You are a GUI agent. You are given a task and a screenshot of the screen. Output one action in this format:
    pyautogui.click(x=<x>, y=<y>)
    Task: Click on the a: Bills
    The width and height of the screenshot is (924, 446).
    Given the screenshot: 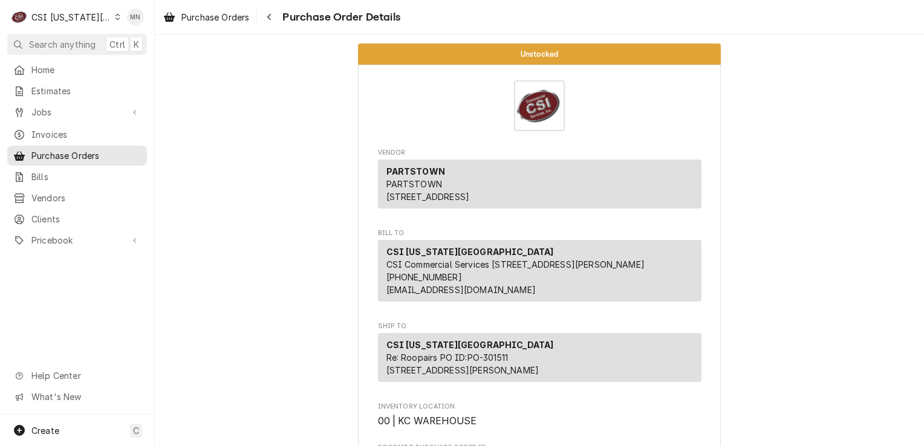 What is the action you would take?
    pyautogui.click(x=77, y=177)
    